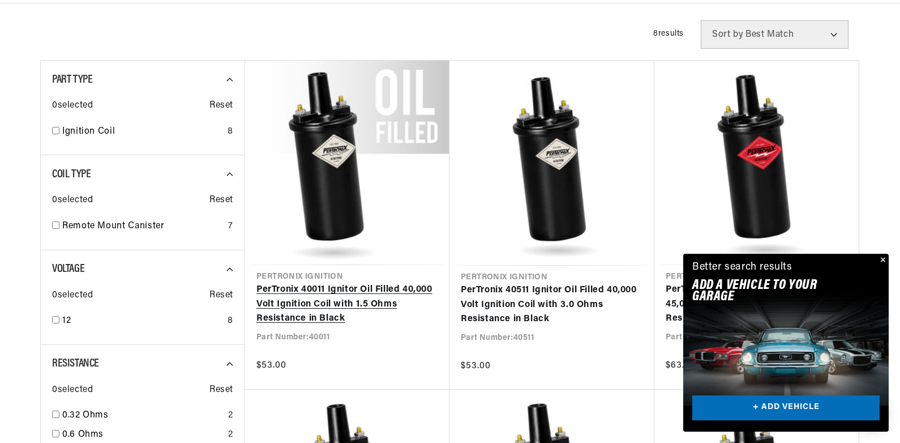  I want to click on span: Part Type, so click(72, 80).